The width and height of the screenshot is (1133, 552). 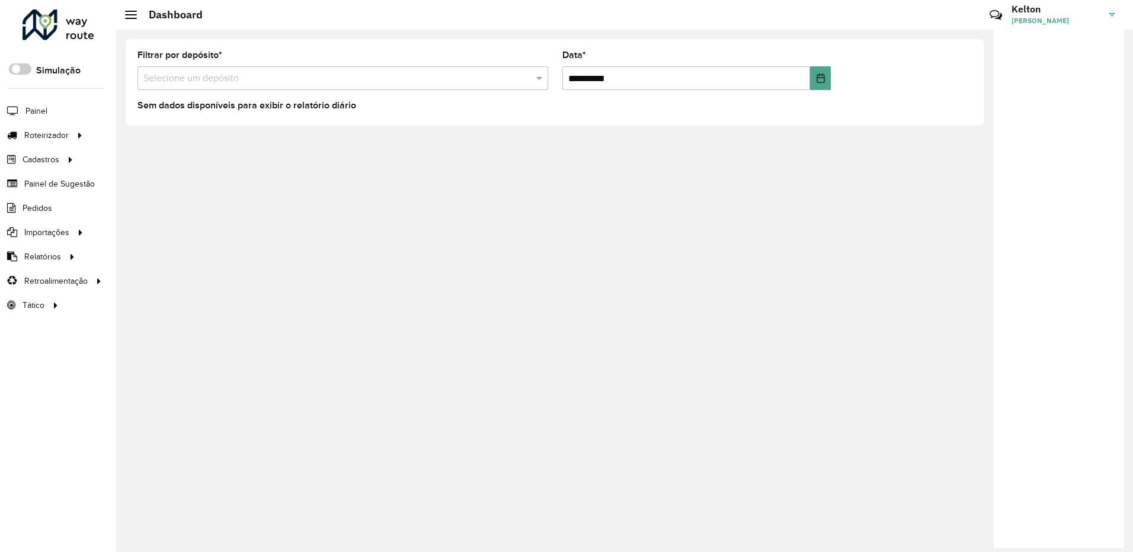 What do you see at coordinates (996, 15) in the screenshot?
I see `a: Contato Rápido` at bounding box center [996, 15].